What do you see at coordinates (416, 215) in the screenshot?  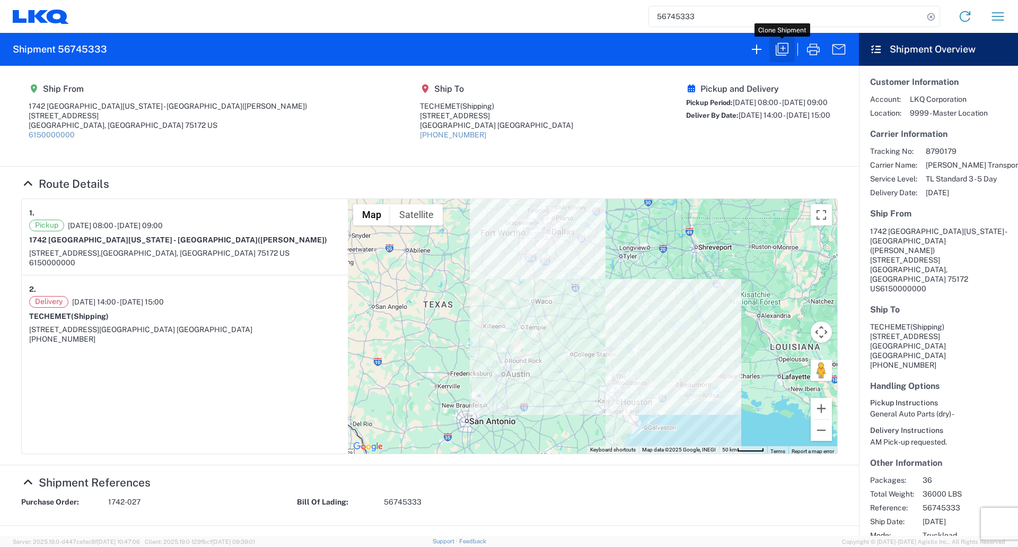 I see `button: Show satellite imagery` at bounding box center [416, 215].